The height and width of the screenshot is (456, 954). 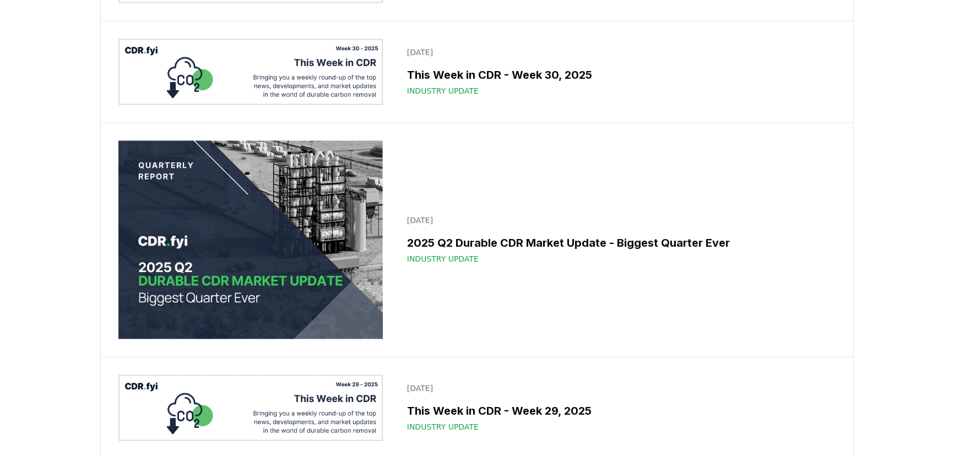 What do you see at coordinates (618, 411) in the screenshot?
I see `h3: This Week in CDR - Week 29, 2025` at bounding box center [618, 411].